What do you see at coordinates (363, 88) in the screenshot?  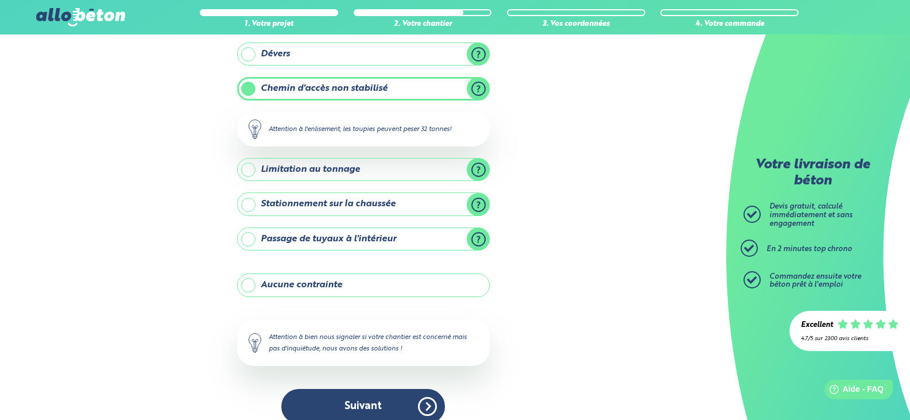 I see `label: Chemin d'accès non stabilisé` at bounding box center [363, 88].